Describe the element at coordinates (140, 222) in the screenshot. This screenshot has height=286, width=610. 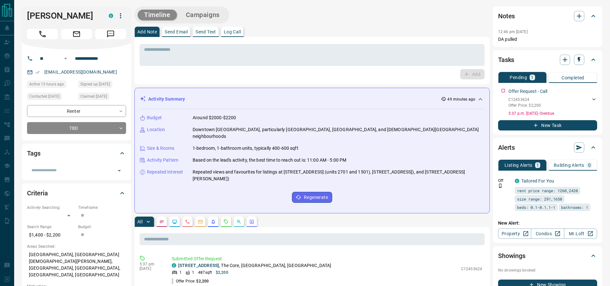
I see `p: All` at that location.